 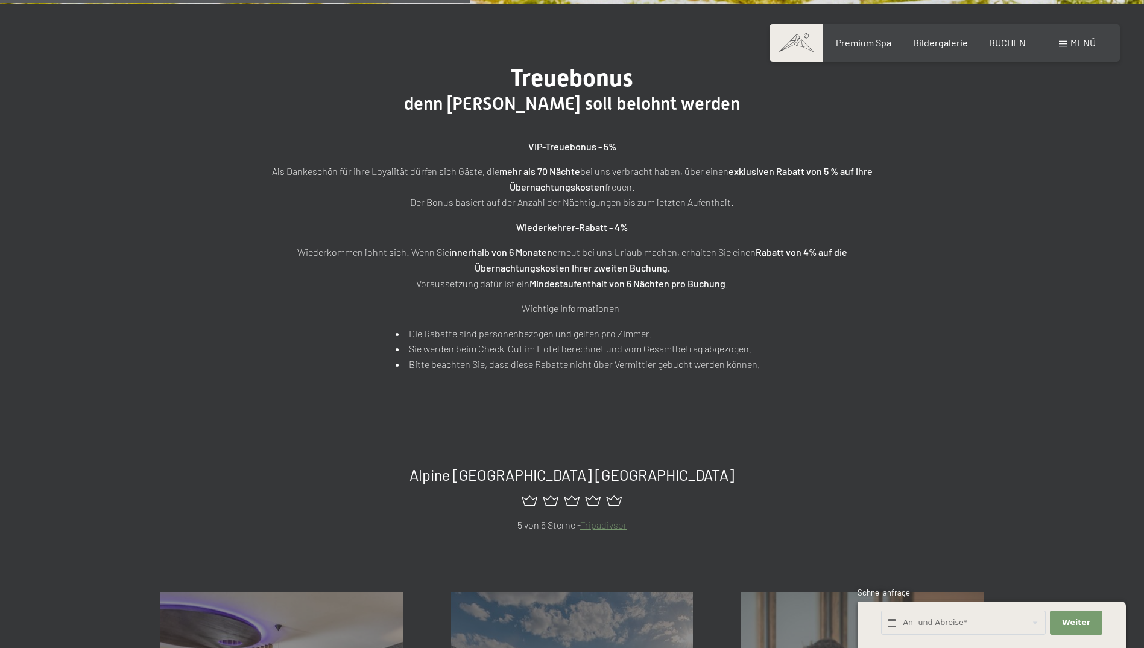 What do you see at coordinates (1007, 42) in the screenshot?
I see `span: BUCHEN` at bounding box center [1007, 42].